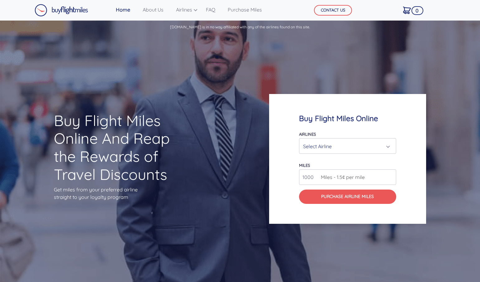 The height and width of the screenshot is (282, 480). What do you see at coordinates (61, 10) in the screenshot?
I see `a: Buy Flight Miles Logo` at bounding box center [61, 10].